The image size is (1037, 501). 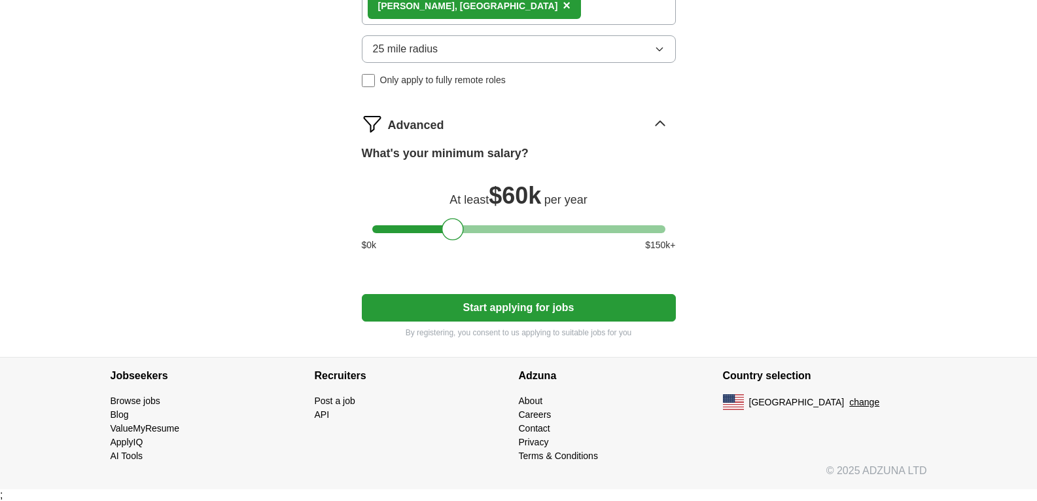 I want to click on input: Only apply to fully remote roles, so click(x=368, y=80).